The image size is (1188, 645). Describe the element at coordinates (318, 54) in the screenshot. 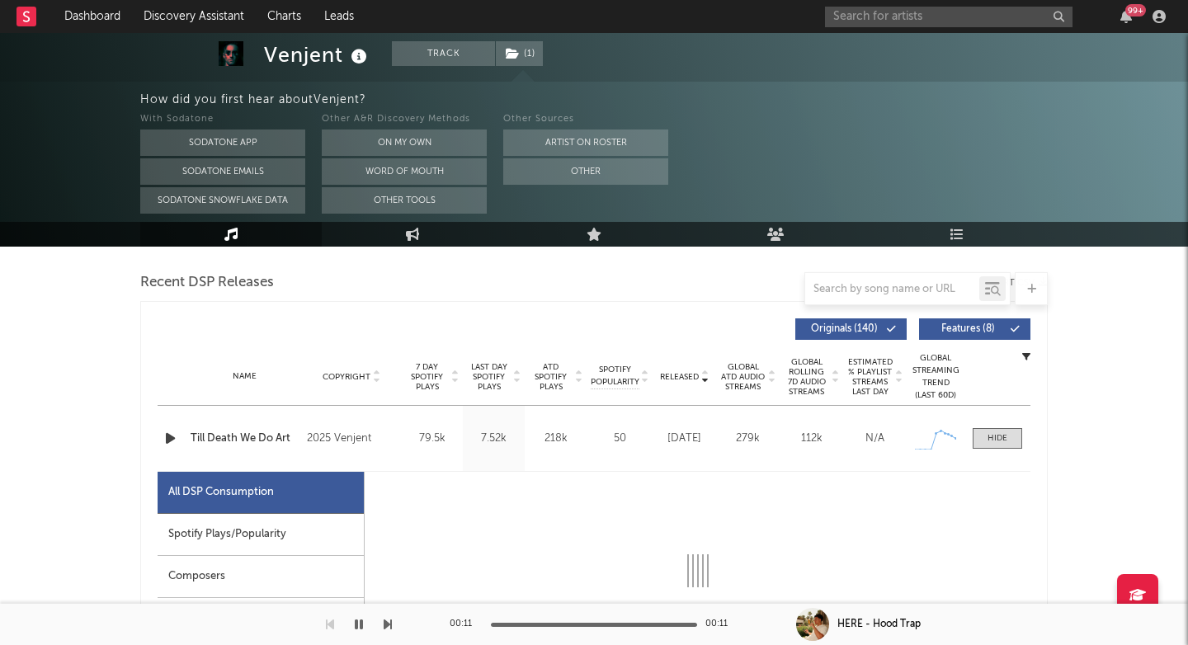

I see `div: Venjent` at that location.